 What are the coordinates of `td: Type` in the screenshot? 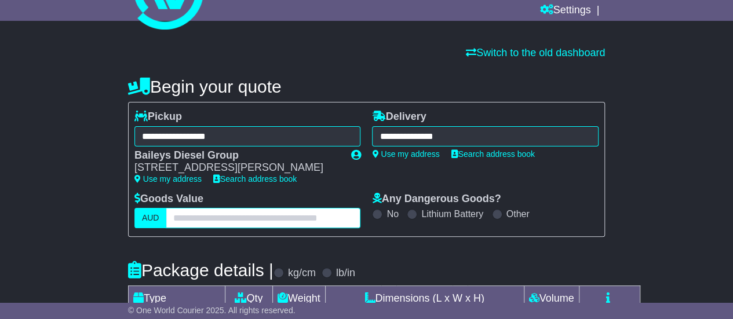 It's located at (176, 299).